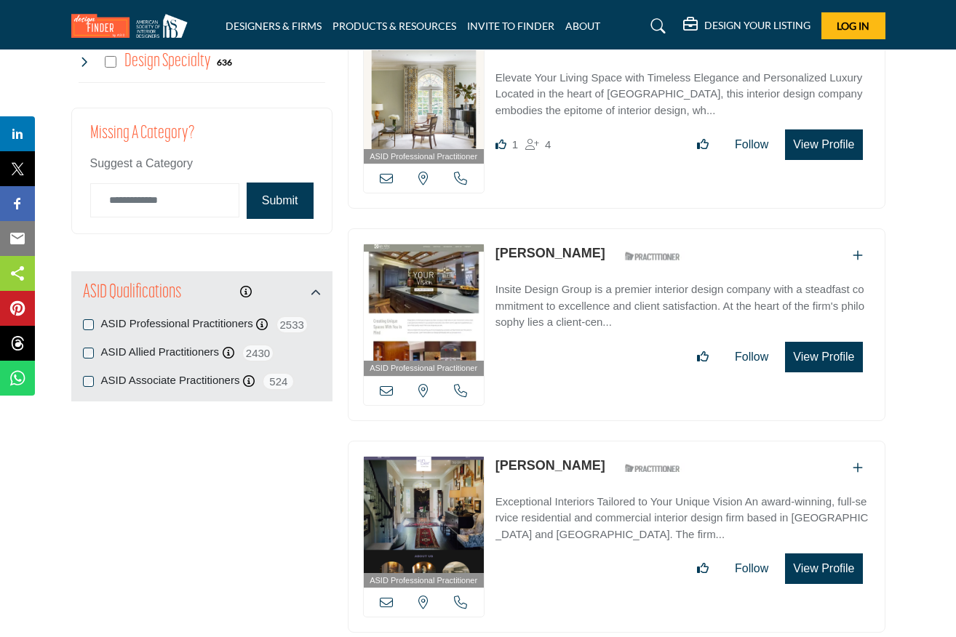 This screenshot has width=956, height=637. I want to click on i: Like, so click(501, 144).